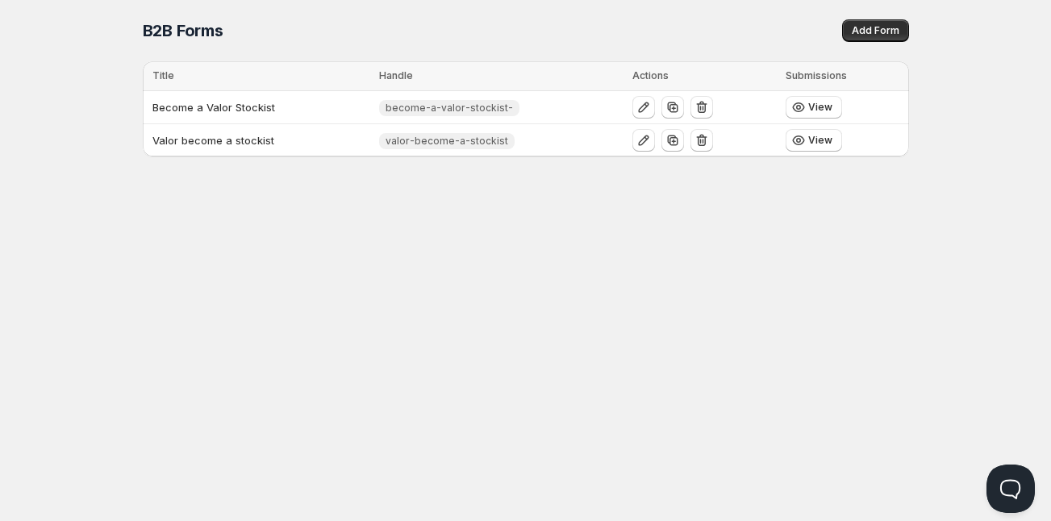 The height and width of the screenshot is (521, 1051). What do you see at coordinates (447, 141) in the screenshot?
I see `span: valor-become-a-stockist` at bounding box center [447, 141].